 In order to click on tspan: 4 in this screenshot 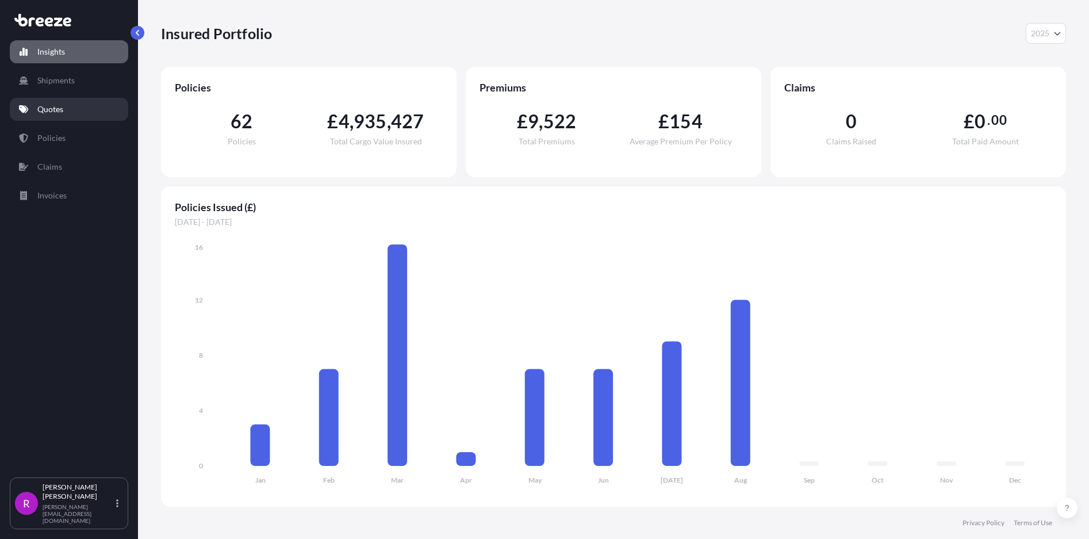, I will do `click(201, 410)`.